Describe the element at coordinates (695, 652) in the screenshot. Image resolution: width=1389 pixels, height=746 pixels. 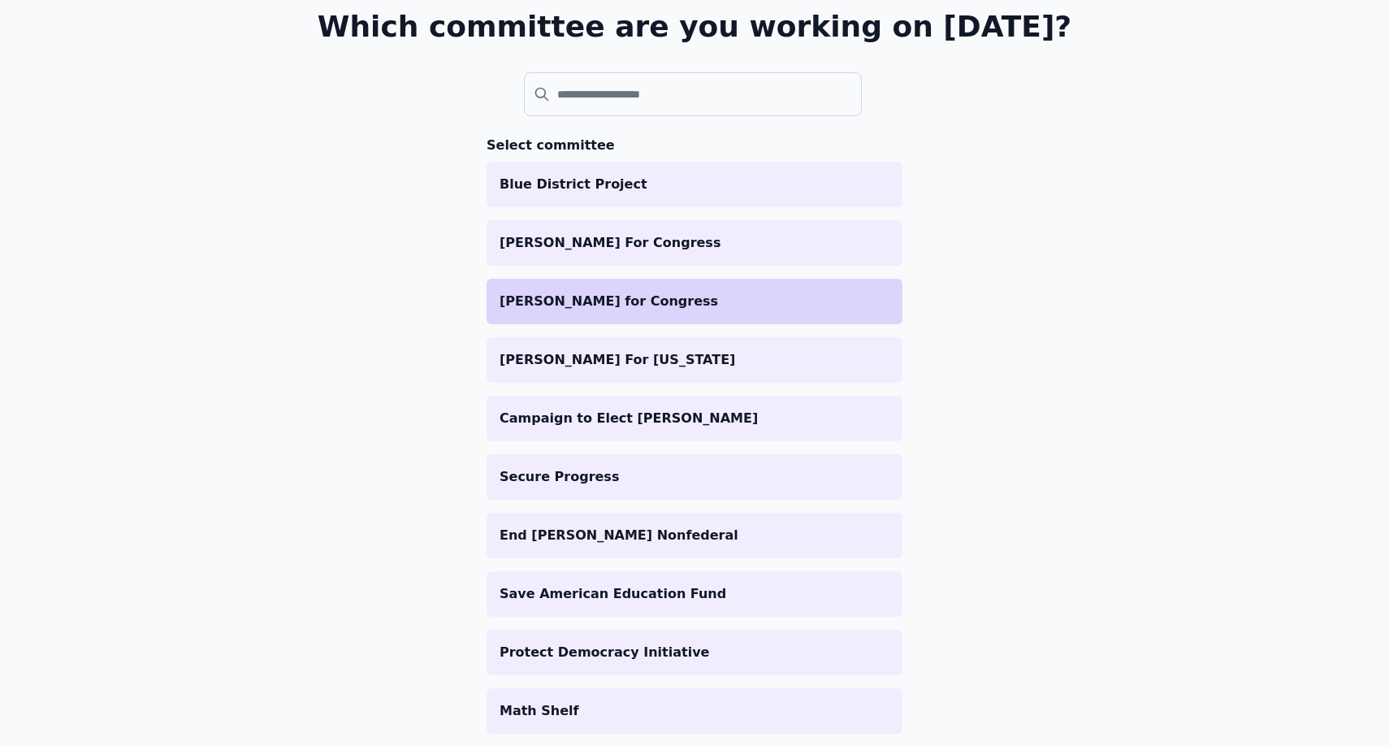
I see `p: Protect Democracy Initiative` at that location.